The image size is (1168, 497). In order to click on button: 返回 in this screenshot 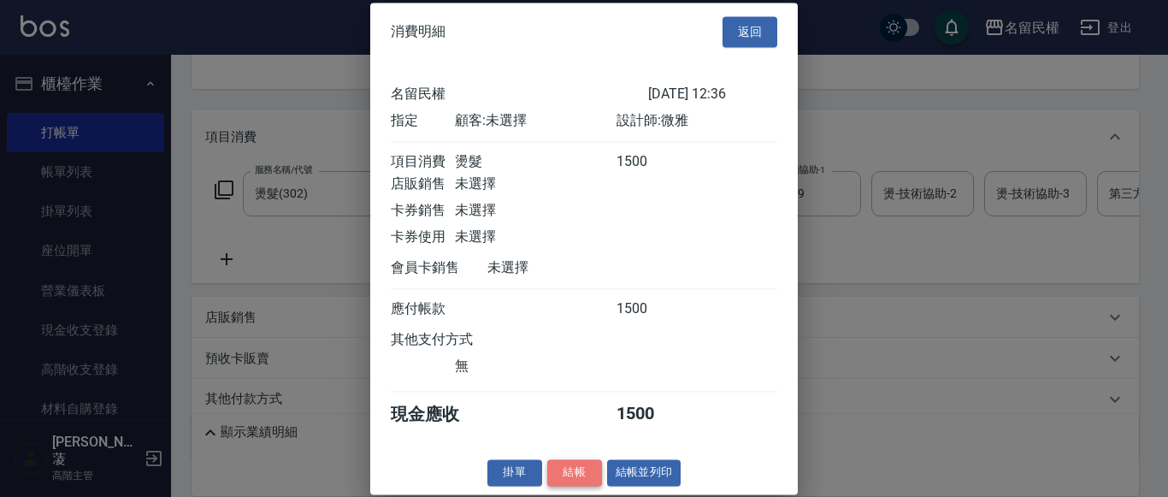, I will do `click(750, 32)`.